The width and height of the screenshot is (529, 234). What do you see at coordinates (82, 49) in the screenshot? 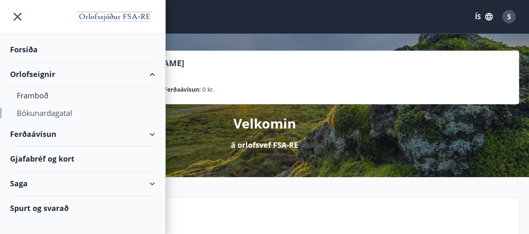
I see `div: Forsíða` at bounding box center [82, 49].